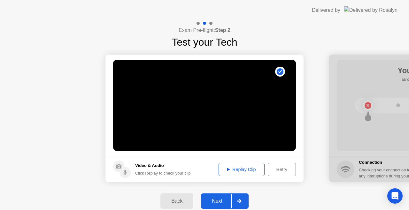 Image resolution: width=409 pixels, height=210 pixels. I want to click on b: Step 2, so click(223, 30).